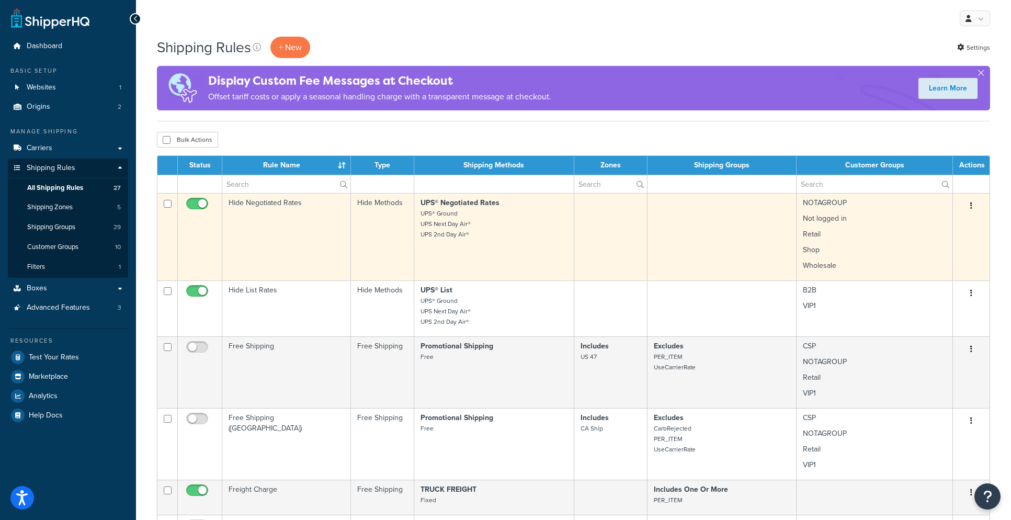  I want to click on span: Shipping Zones, so click(50, 207).